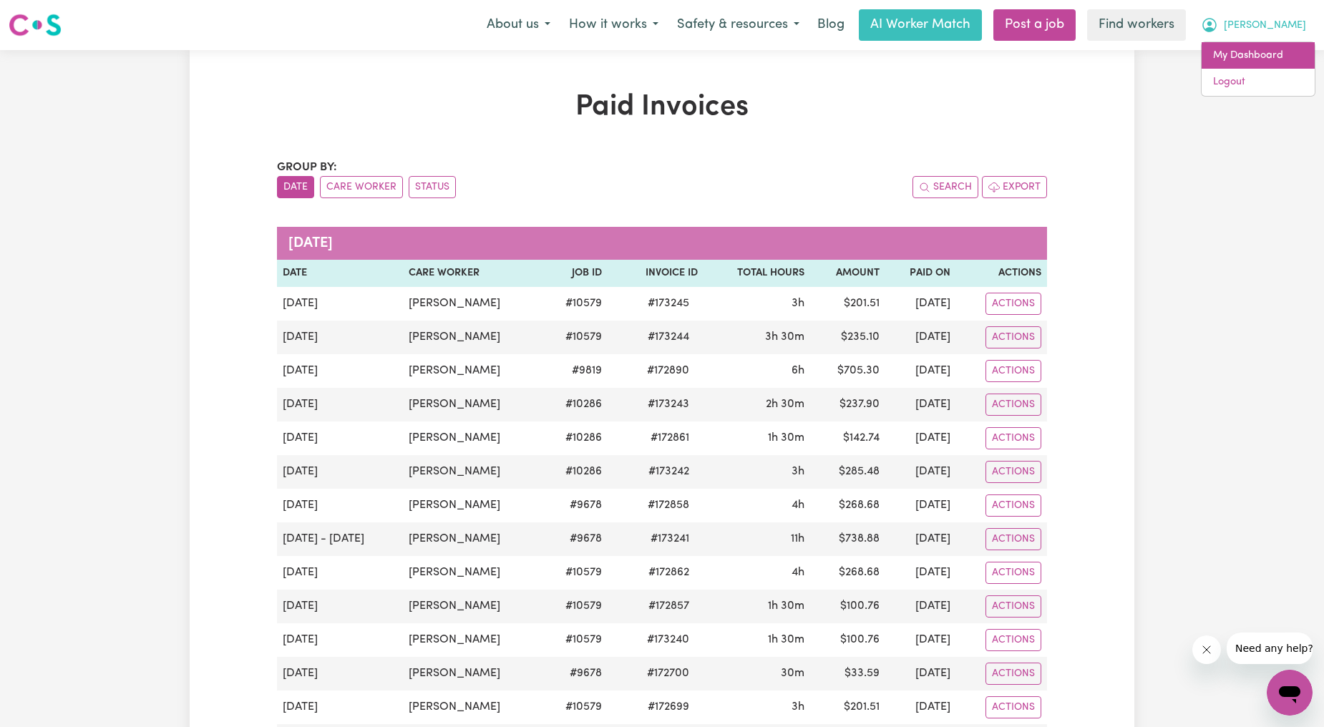  What do you see at coordinates (1014, 187) in the screenshot?
I see `button: Export` at bounding box center [1014, 187].